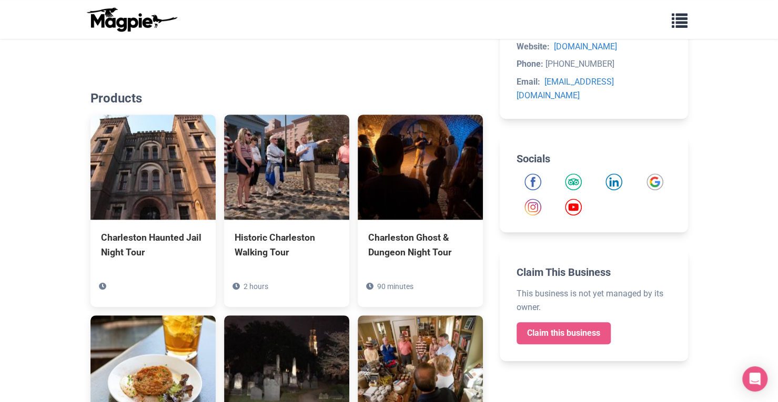 The height and width of the screenshot is (402, 778). I want to click on span: 90 minutes, so click(395, 287).